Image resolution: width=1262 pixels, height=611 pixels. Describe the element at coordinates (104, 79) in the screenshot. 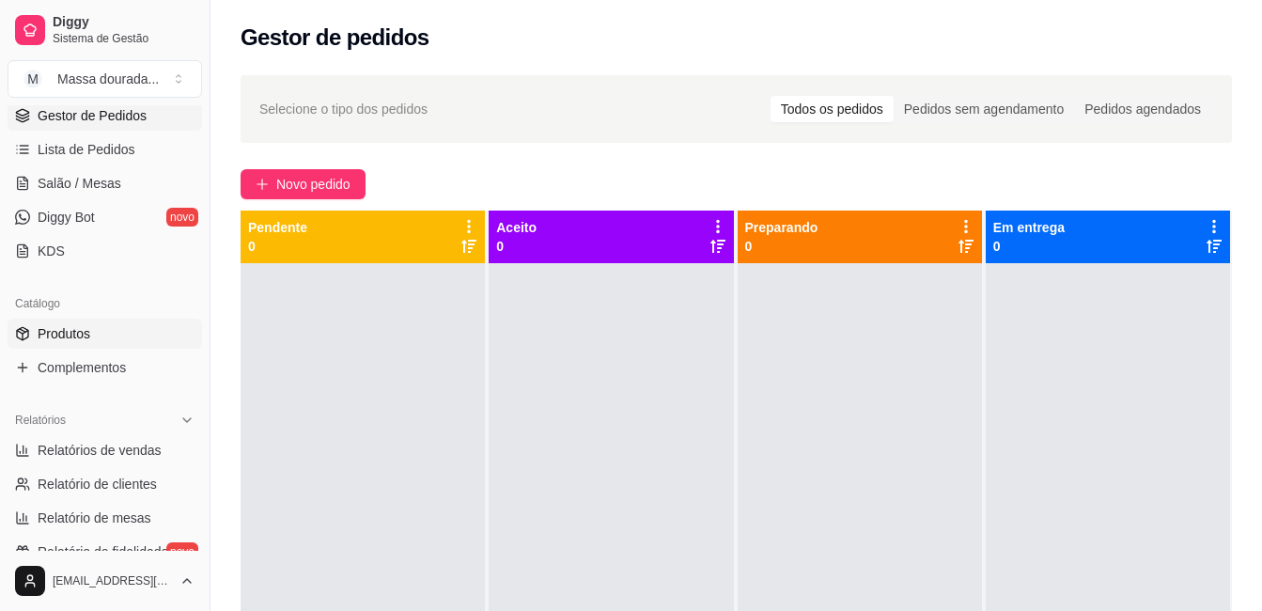

I see `button: Select a team` at that location.